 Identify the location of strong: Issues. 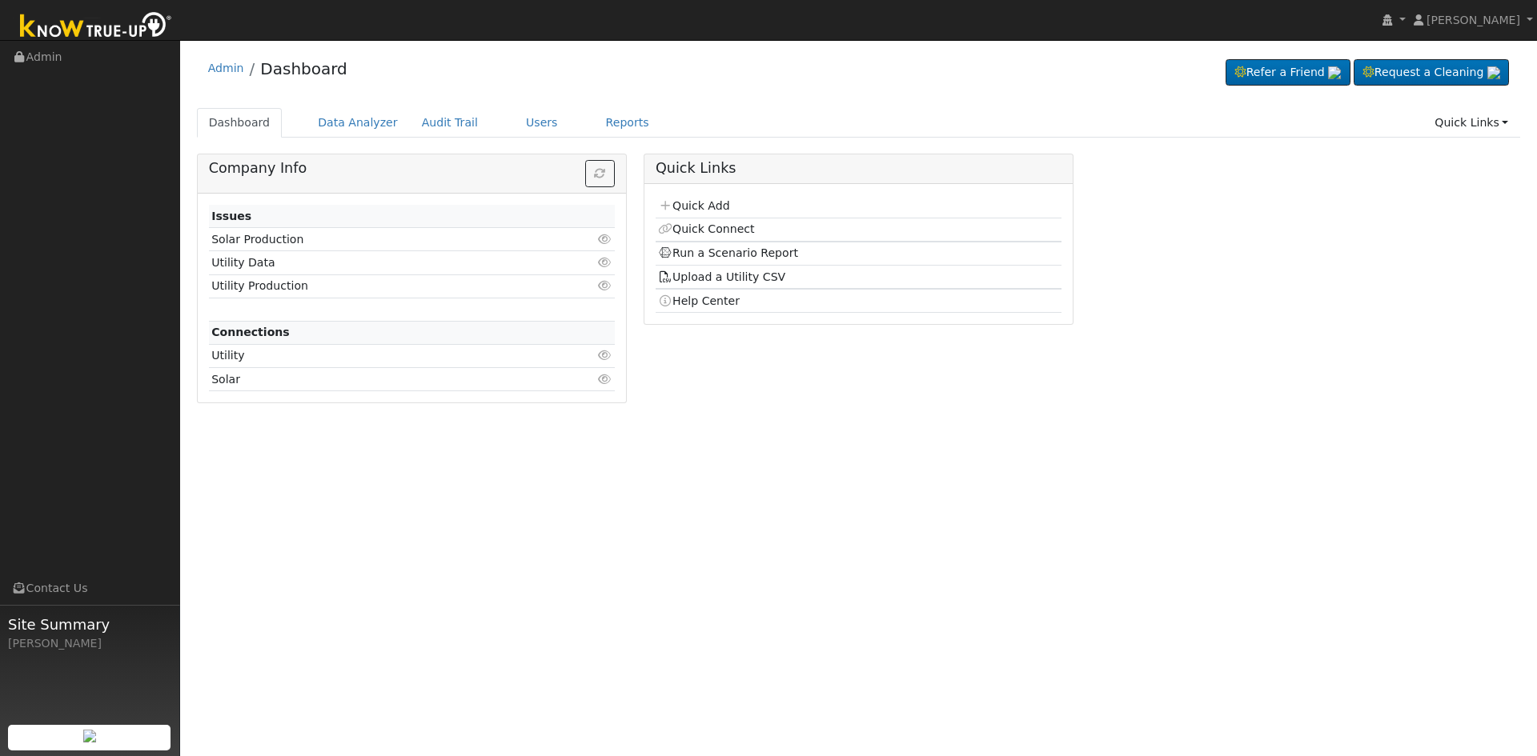
(231, 216).